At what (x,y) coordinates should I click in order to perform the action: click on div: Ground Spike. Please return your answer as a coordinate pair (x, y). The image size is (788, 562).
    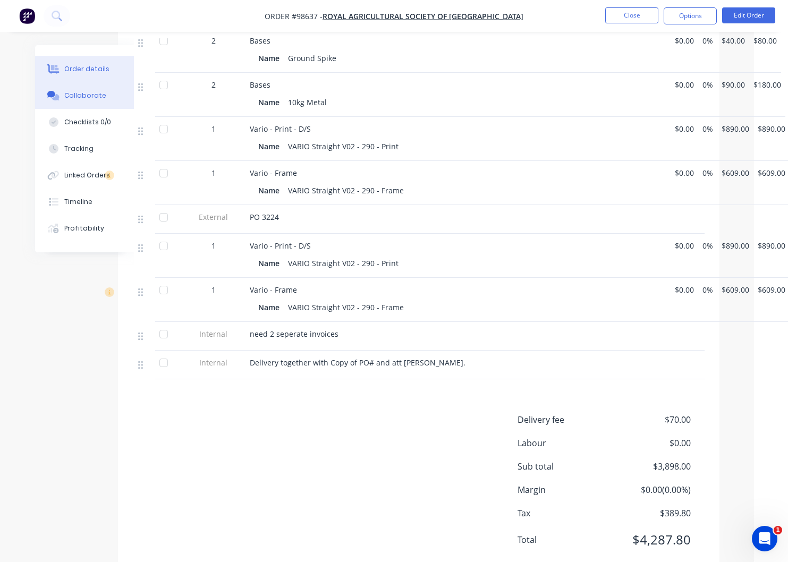
    Looking at the image, I should click on (312, 58).